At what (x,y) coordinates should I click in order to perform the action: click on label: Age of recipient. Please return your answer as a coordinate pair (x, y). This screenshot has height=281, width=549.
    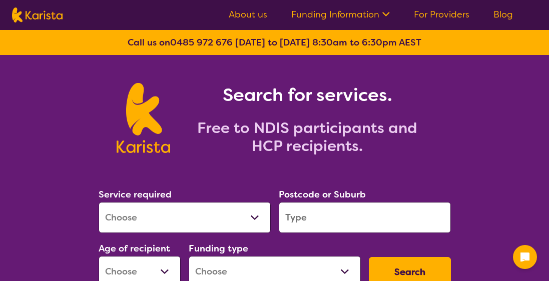
    Looking at the image, I should click on (134, 249).